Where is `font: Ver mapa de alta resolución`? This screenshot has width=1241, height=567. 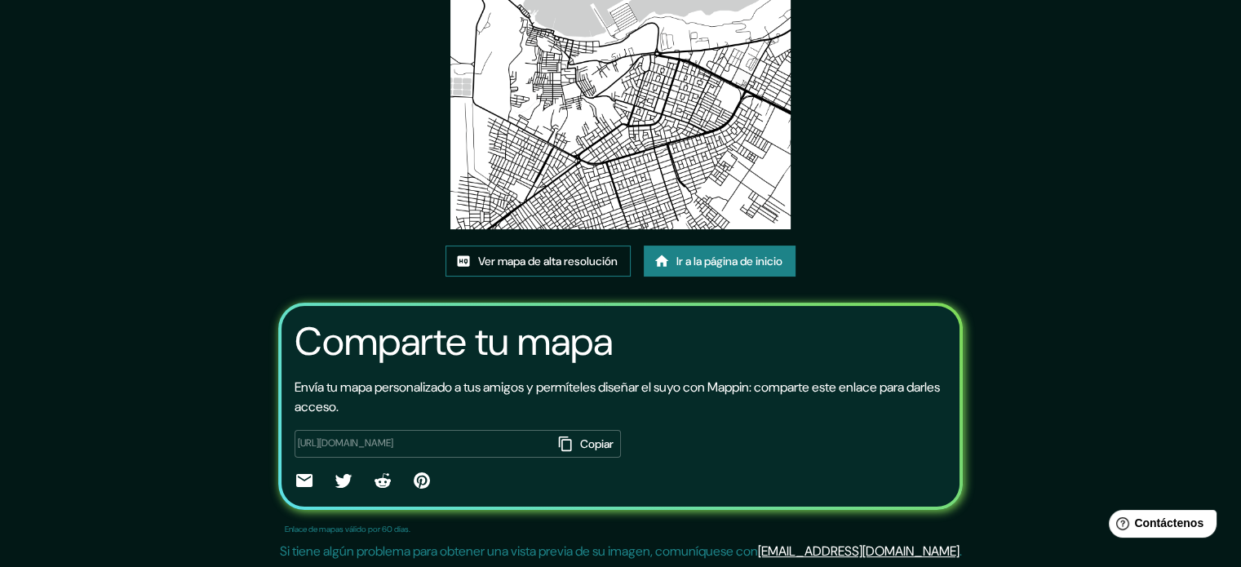
font: Ver mapa de alta resolución is located at coordinates (547, 261).